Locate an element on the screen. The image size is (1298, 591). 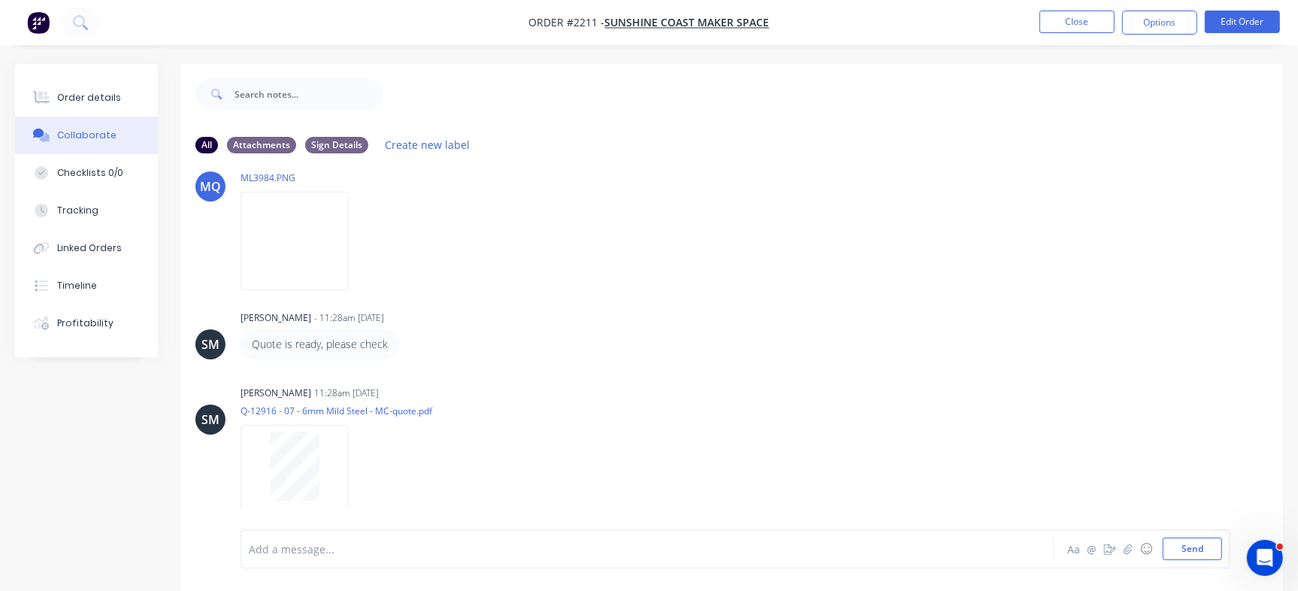
div: Tracking is located at coordinates (77, 210).